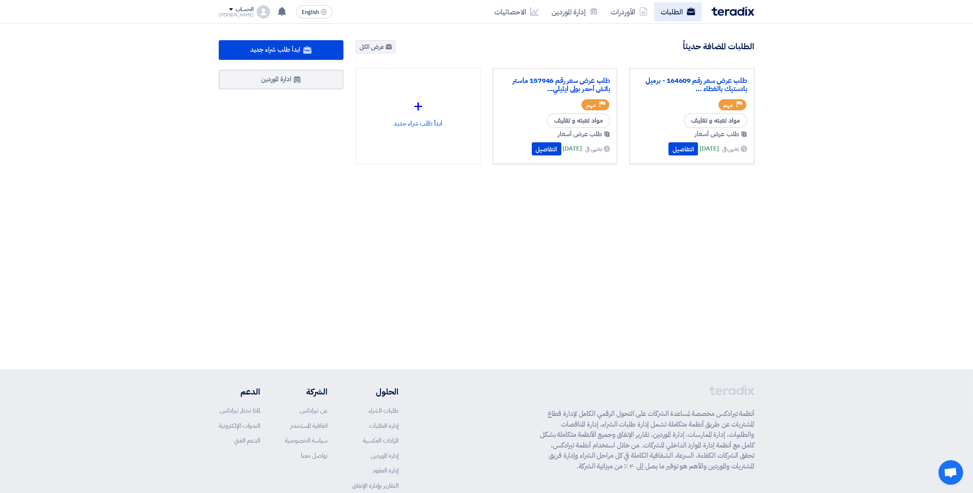  I want to click on img: Teradix logo, so click(733, 11).